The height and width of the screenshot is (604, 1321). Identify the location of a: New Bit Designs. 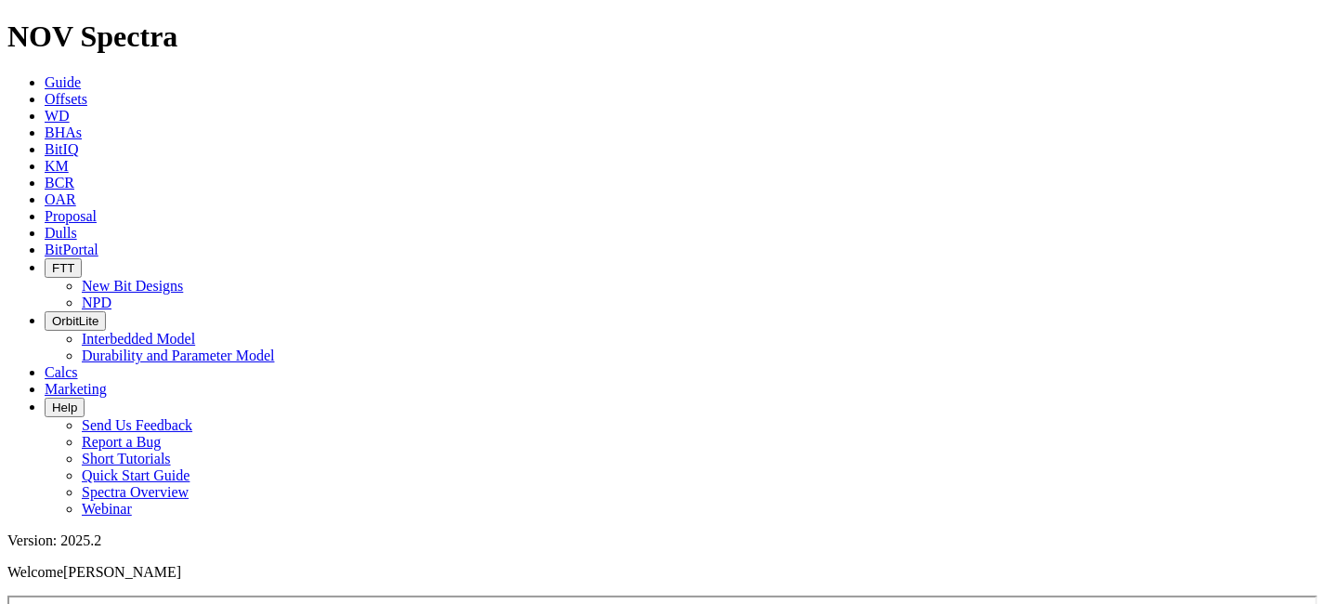
(132, 285).